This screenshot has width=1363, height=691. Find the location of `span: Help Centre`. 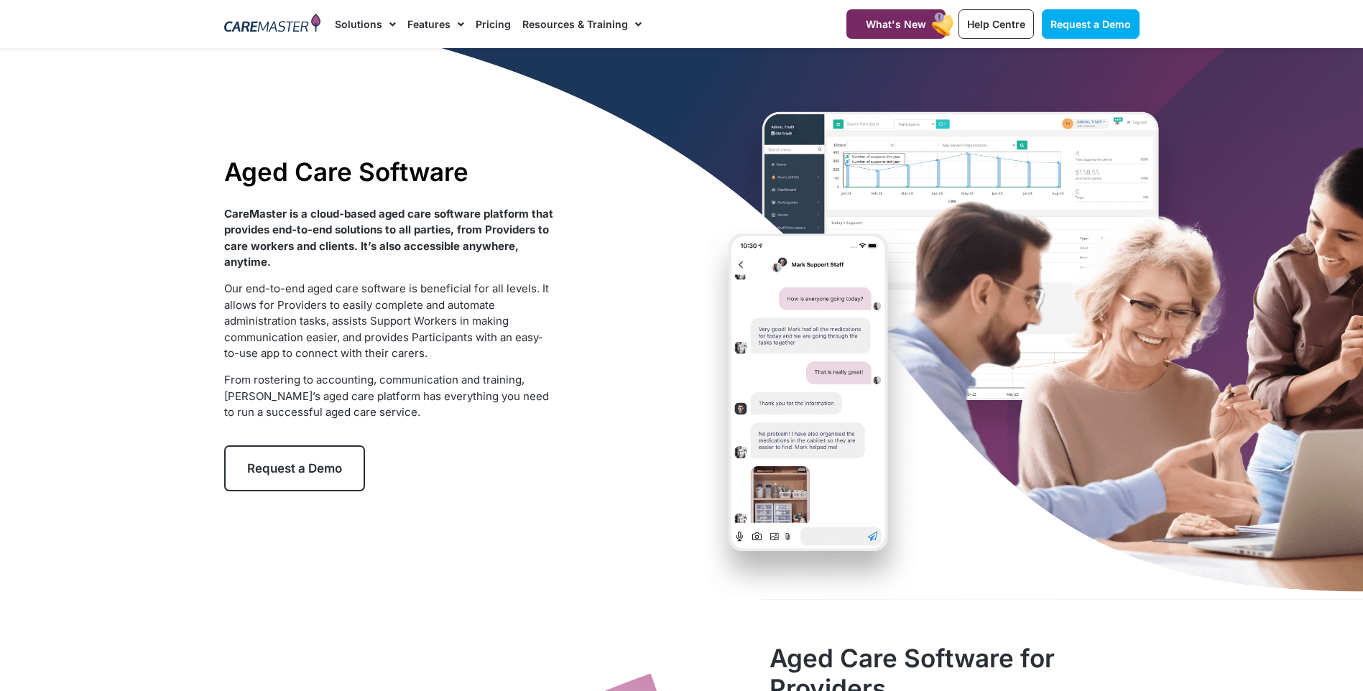

span: Help Centre is located at coordinates (996, 24).